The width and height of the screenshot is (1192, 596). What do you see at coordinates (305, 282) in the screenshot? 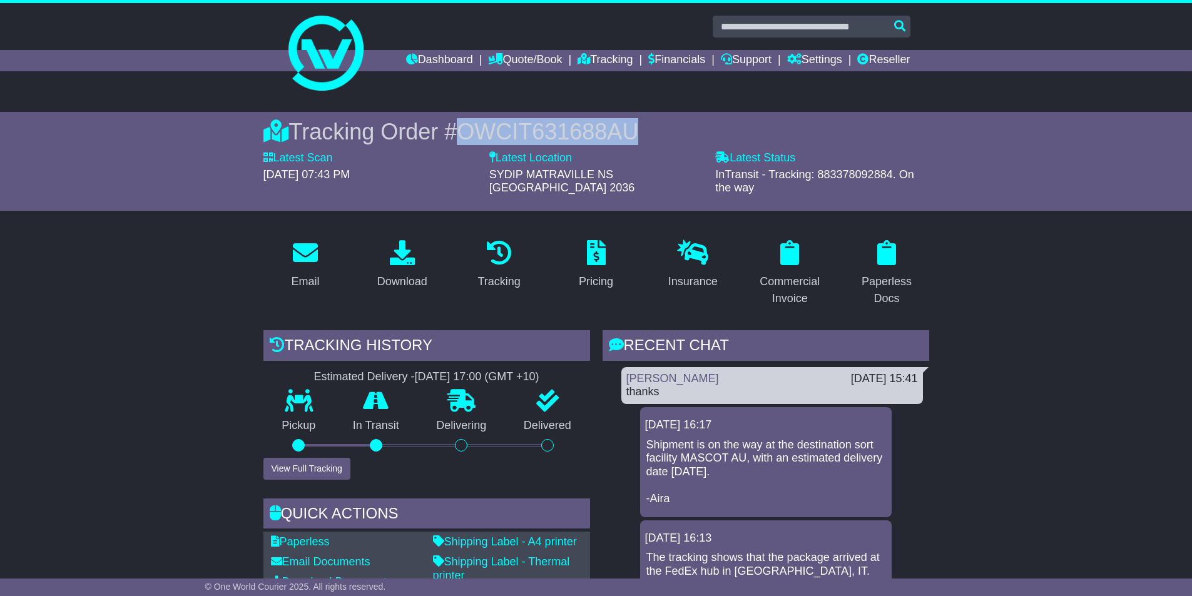
I see `div: Email` at bounding box center [305, 282].